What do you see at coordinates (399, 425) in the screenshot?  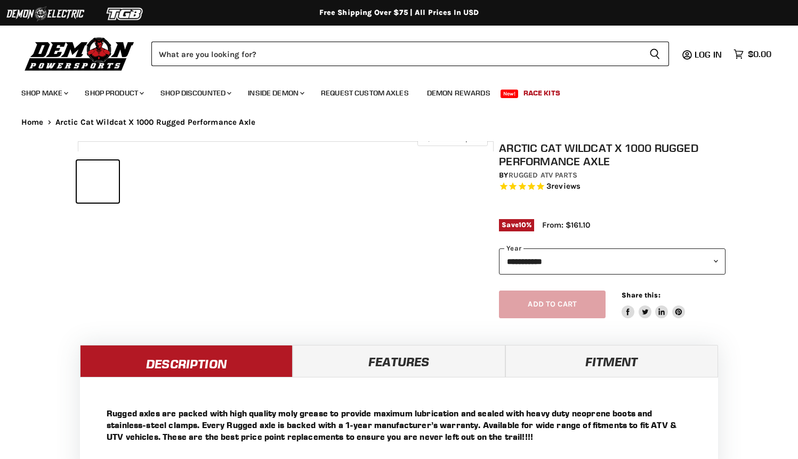 I see `p: Rugged axles are packed with high quality moly grease to provide maximum lubrication and sealed w...` at bounding box center [399, 425].